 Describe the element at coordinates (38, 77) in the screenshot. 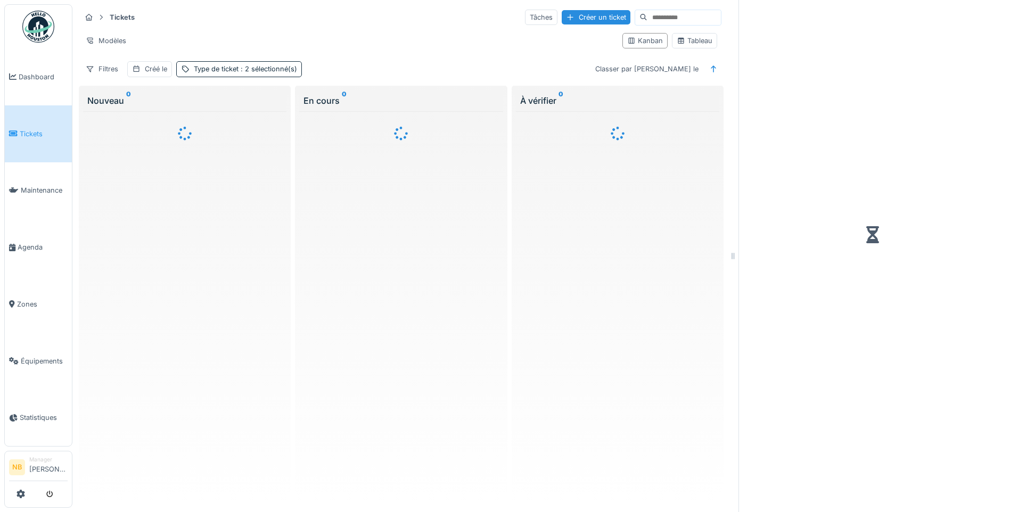

I see `a: Dashboard` at that location.